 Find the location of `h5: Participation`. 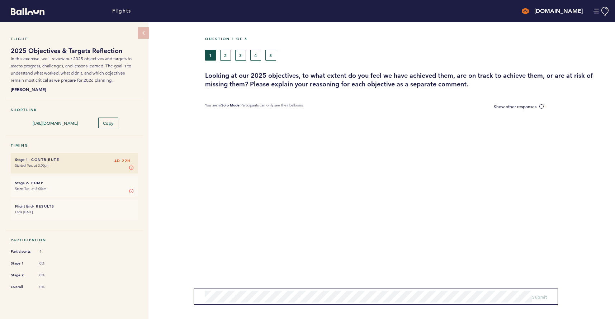

h5: Participation is located at coordinates (74, 240).